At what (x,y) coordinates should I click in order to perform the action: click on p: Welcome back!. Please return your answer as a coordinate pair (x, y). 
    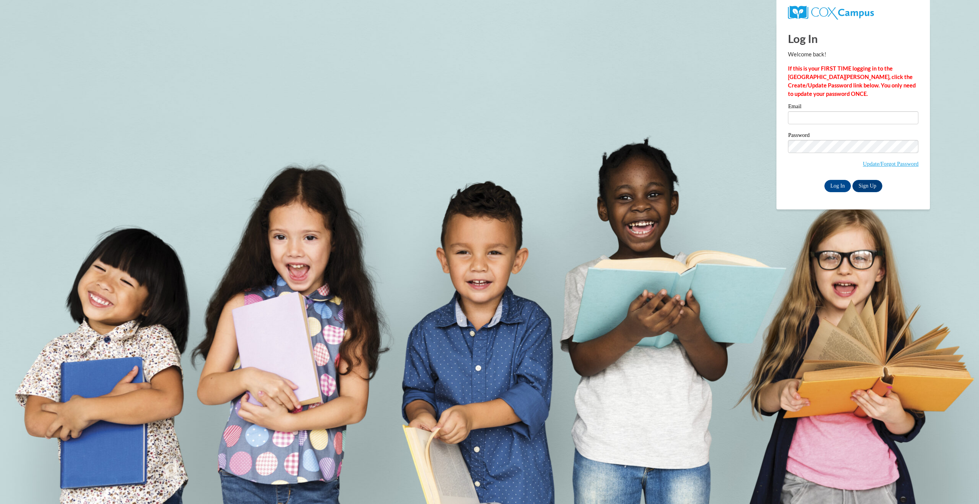
    Looking at the image, I should click on (853, 54).